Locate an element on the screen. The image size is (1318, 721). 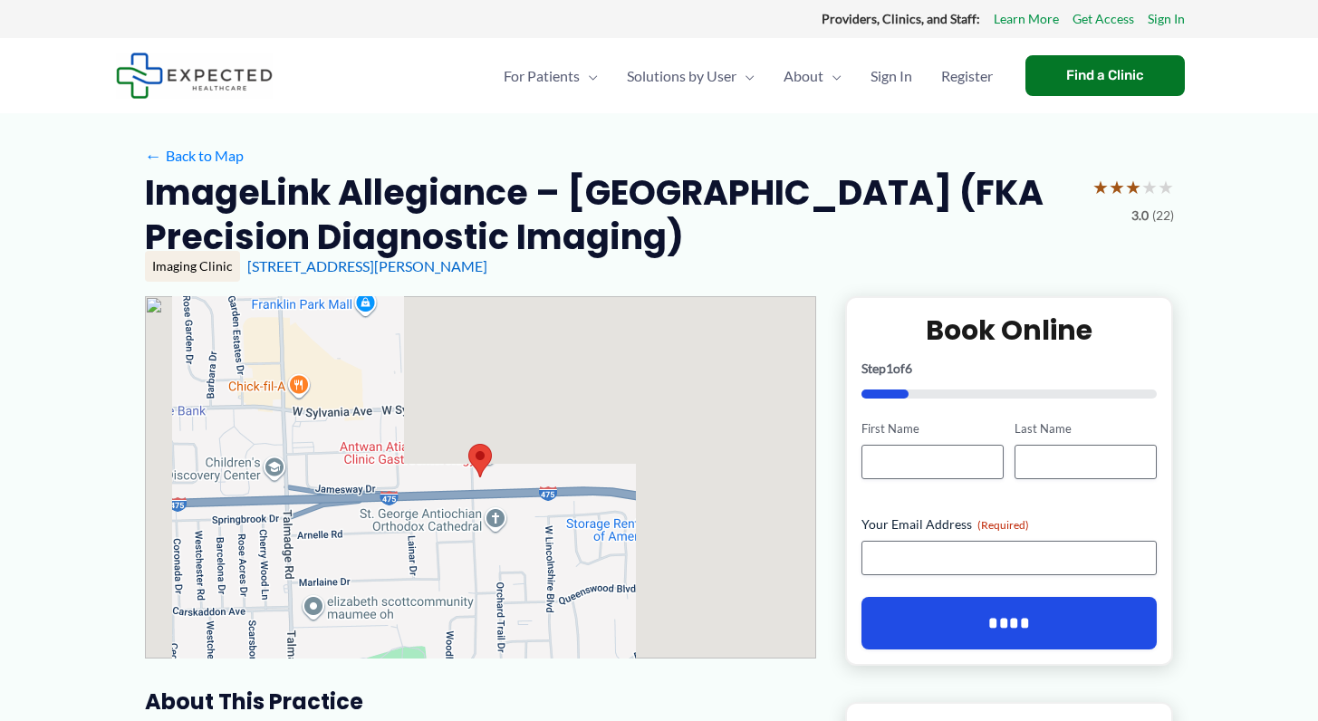
span: (22) is located at coordinates (1163, 216).